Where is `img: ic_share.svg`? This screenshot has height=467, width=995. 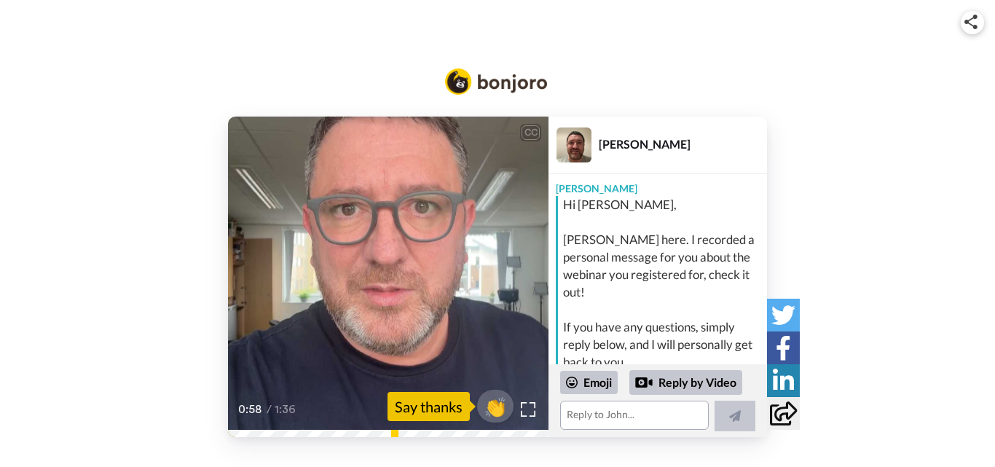 img: ic_share.svg is located at coordinates (971, 22).